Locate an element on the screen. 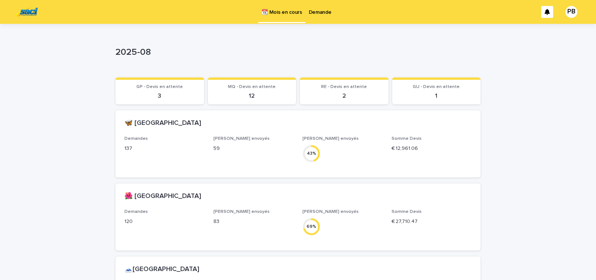  p: 59 is located at coordinates (253, 148).